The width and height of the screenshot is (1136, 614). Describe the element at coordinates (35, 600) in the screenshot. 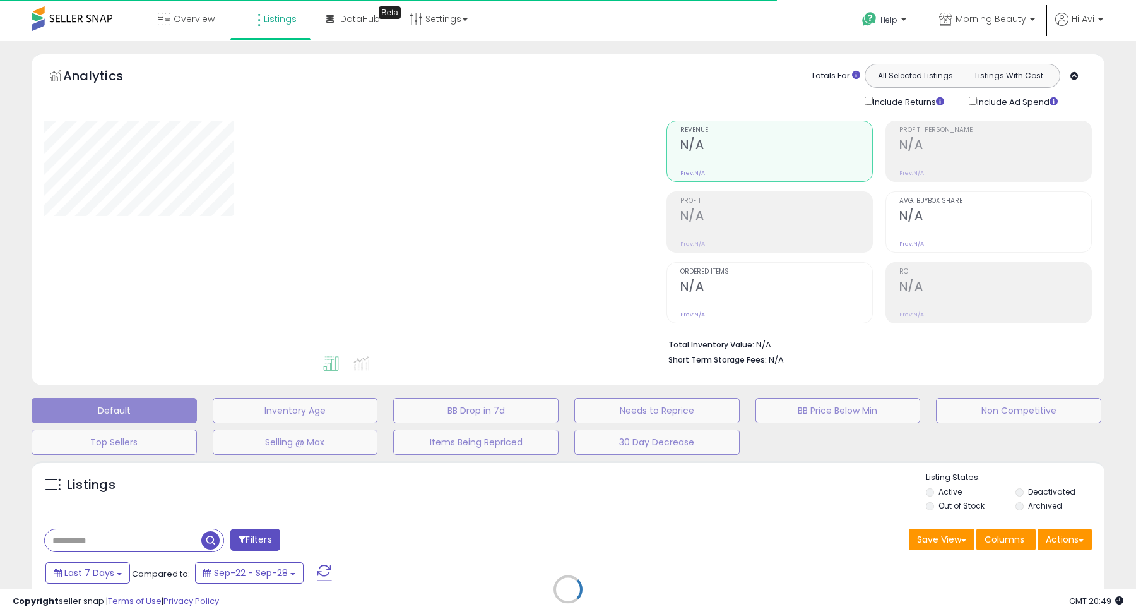

I see `strong: Copyright` at that location.